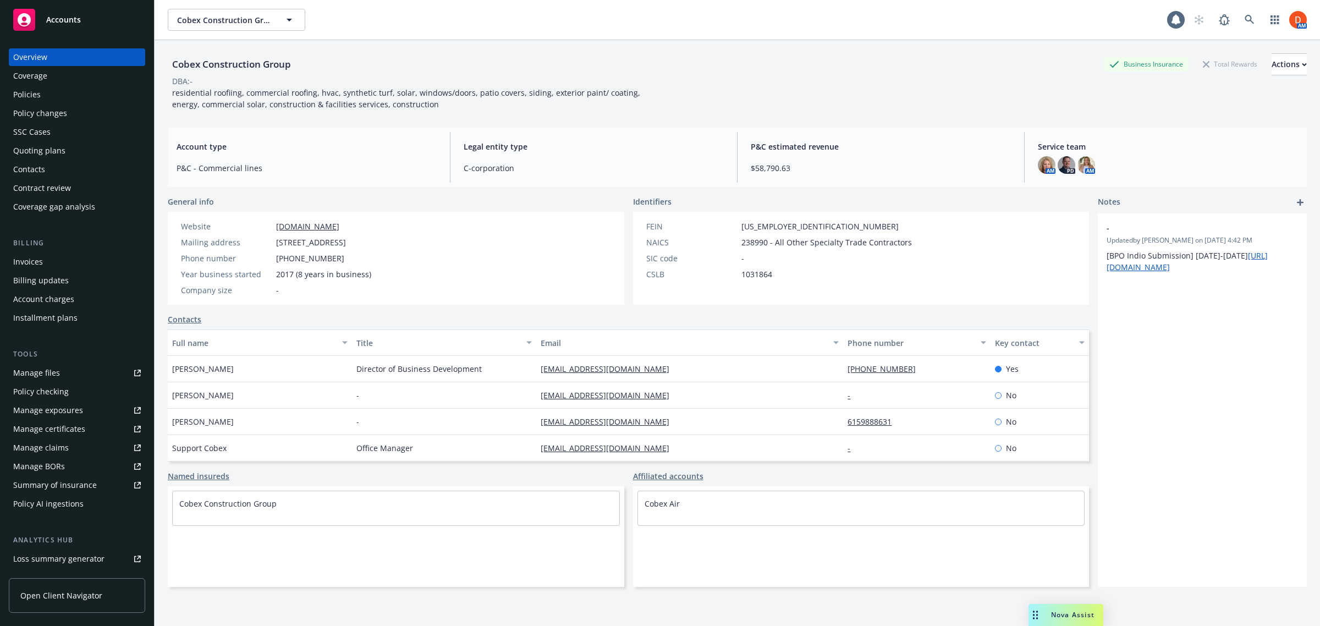 The width and height of the screenshot is (1320, 626). Describe the element at coordinates (59, 559) in the screenshot. I see `div: Loss summary generator` at that location.